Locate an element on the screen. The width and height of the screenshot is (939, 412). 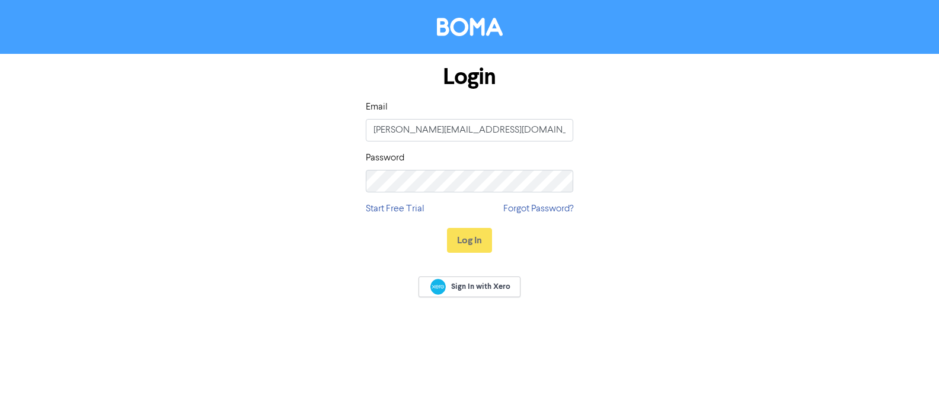
a: Sign In with Xero is located at coordinates (469, 287).